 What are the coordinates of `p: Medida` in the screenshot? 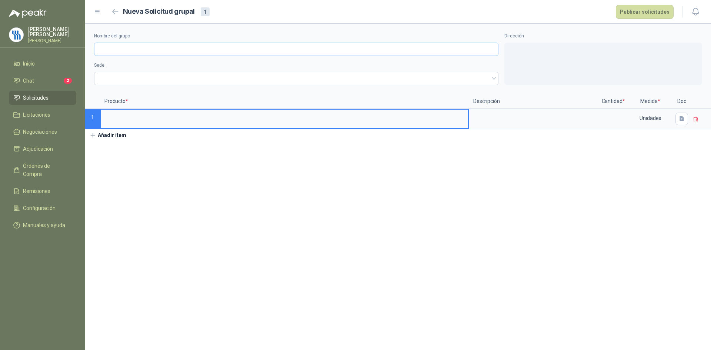 It's located at (650, 101).